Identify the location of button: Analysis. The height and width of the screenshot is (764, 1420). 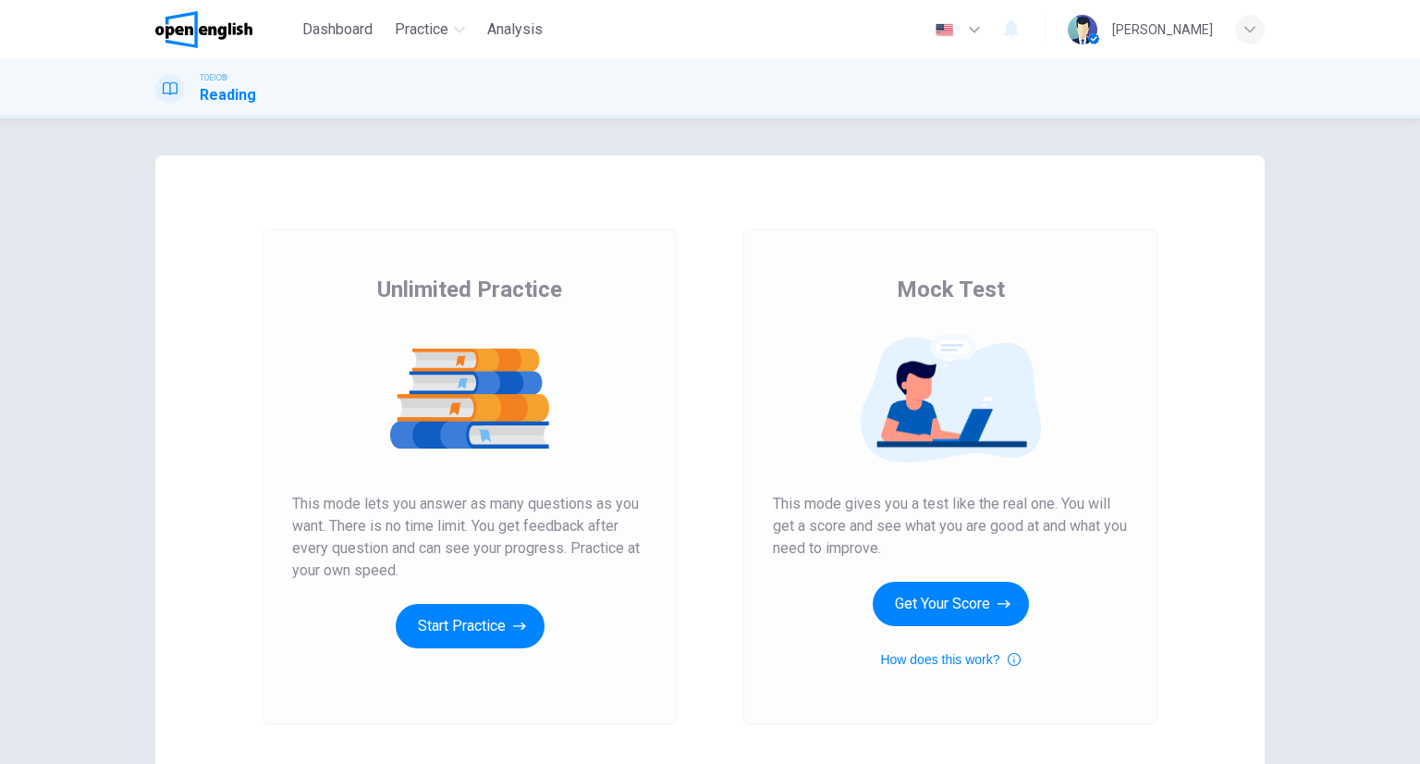
(515, 30).